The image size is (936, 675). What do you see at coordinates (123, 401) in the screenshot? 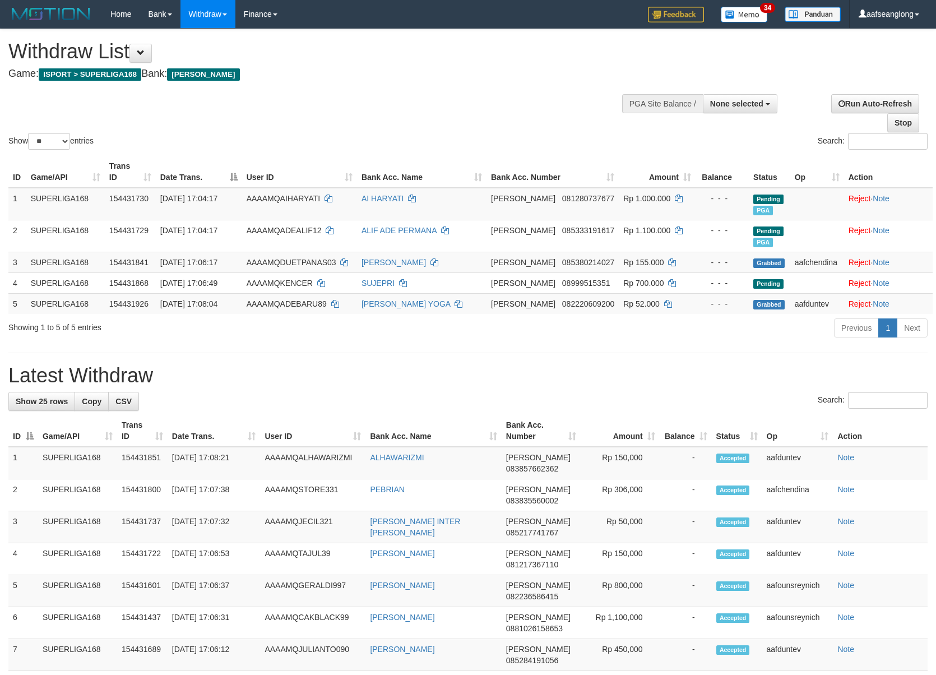
I see `a: CSV` at bounding box center [123, 401].